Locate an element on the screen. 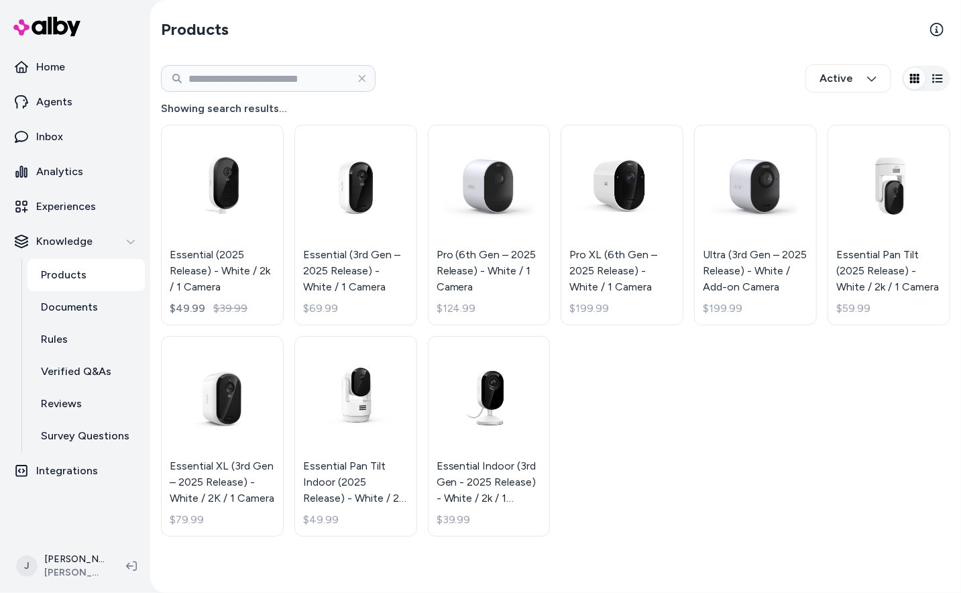 The width and height of the screenshot is (961, 593). p: Agents is located at coordinates (54, 102).